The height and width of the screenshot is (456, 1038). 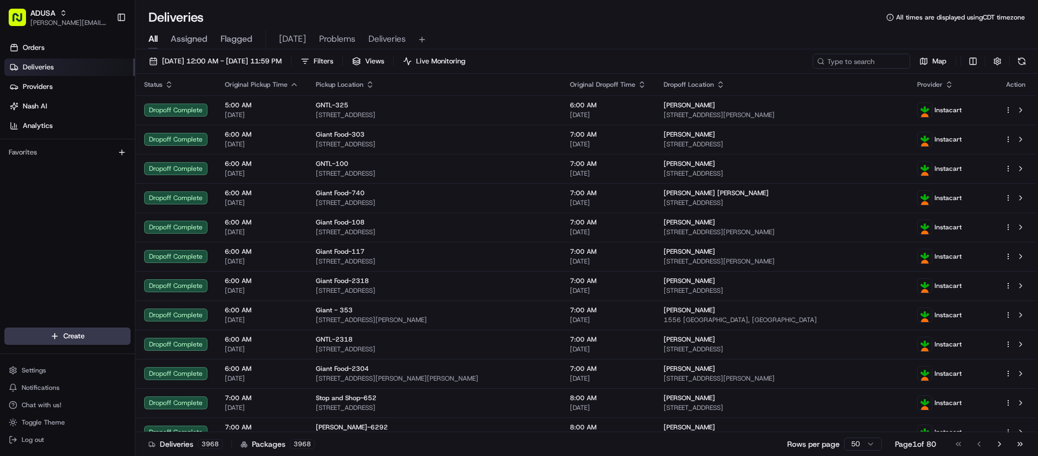 What do you see at coordinates (67, 152) in the screenshot?
I see `div: Favorites` at bounding box center [67, 152].